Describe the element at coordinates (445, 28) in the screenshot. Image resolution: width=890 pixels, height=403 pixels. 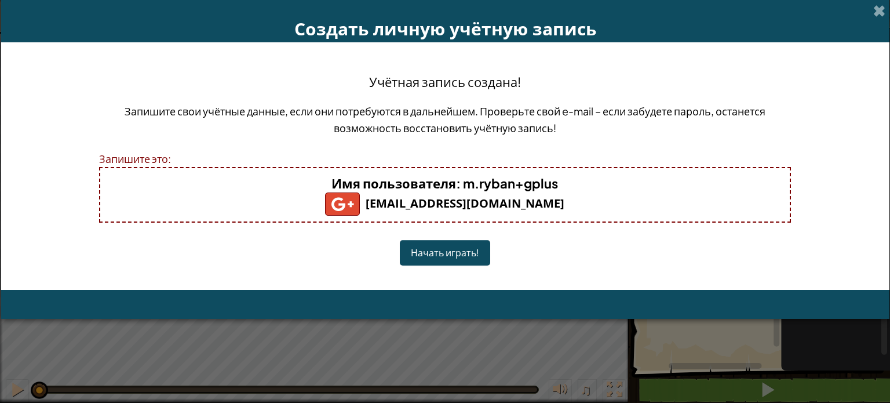
I see `span: Создать личную учётную запись` at that location.